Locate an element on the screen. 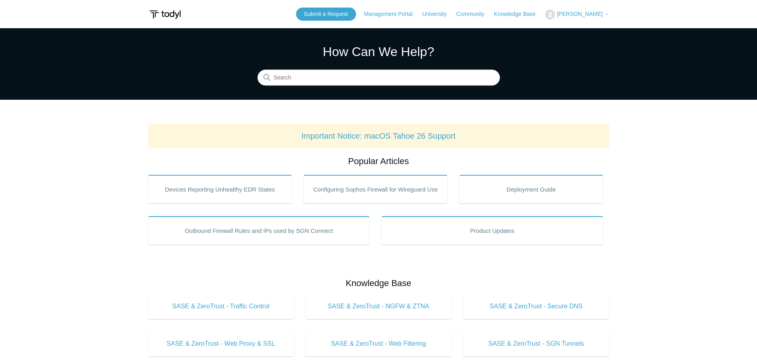  a: SASE & ZeroTrust - Web Filtering is located at coordinates (378, 344).